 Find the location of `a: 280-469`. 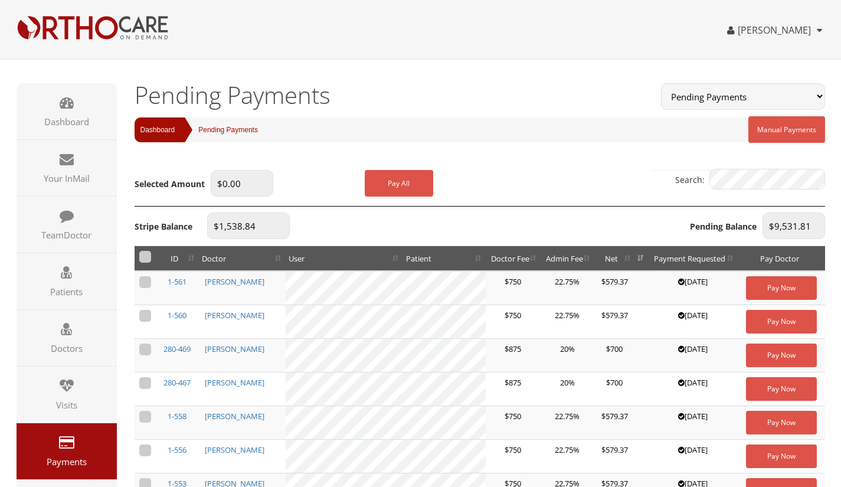

a: 280-469 is located at coordinates (177, 349).